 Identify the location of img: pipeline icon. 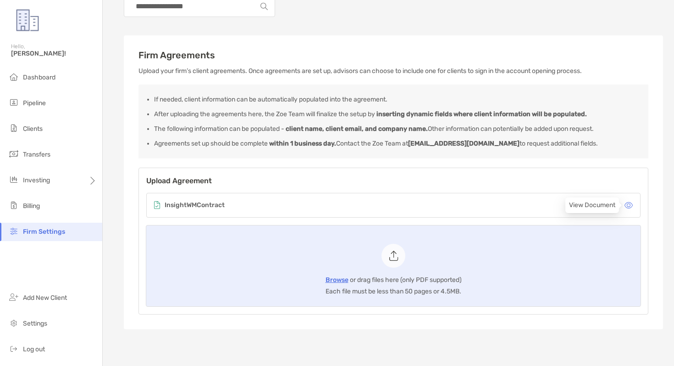
(14, 102).